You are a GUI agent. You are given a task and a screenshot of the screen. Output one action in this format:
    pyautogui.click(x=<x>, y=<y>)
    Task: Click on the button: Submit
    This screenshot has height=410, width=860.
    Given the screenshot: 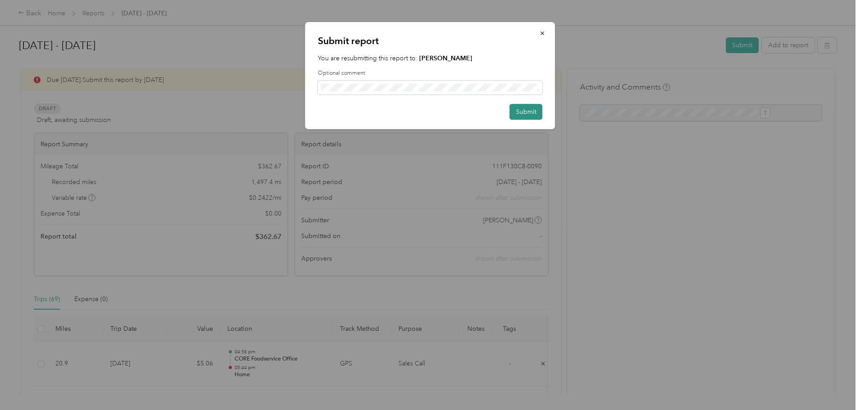 What is the action you would take?
    pyautogui.click(x=526, y=112)
    